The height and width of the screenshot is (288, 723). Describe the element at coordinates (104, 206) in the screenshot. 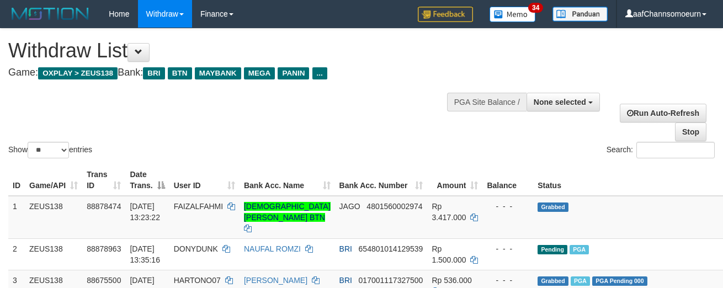

I see `span: 88878474` at that location.